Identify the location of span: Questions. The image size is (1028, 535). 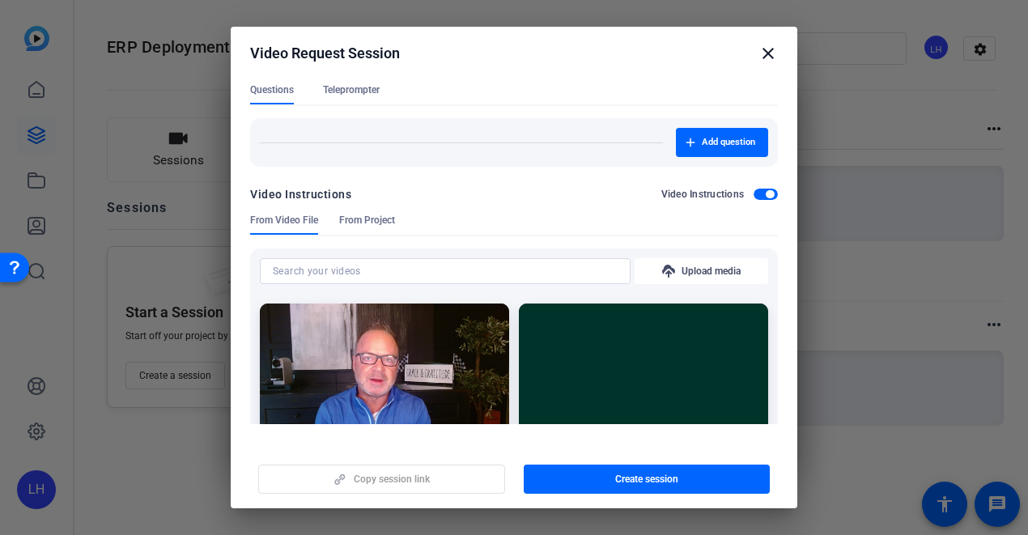
(272, 90).